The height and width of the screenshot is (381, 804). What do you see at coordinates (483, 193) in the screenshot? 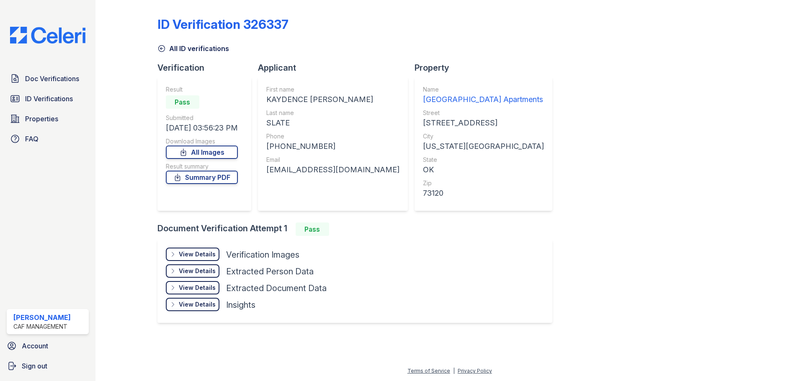
I see `div: 73120` at bounding box center [483, 193].